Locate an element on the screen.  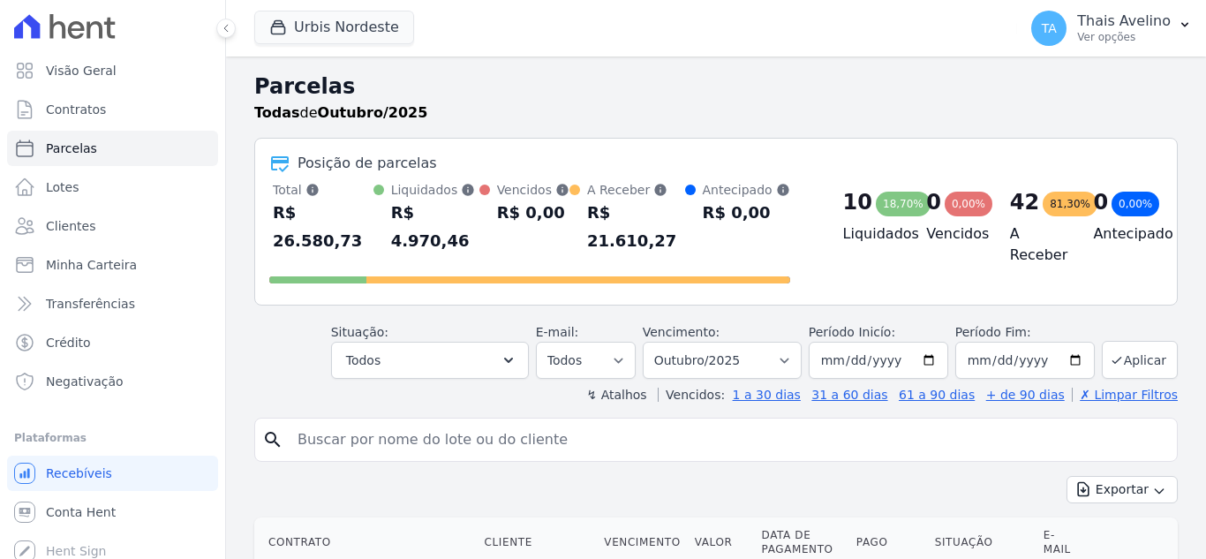
label: Vencidos: is located at coordinates (691, 395).